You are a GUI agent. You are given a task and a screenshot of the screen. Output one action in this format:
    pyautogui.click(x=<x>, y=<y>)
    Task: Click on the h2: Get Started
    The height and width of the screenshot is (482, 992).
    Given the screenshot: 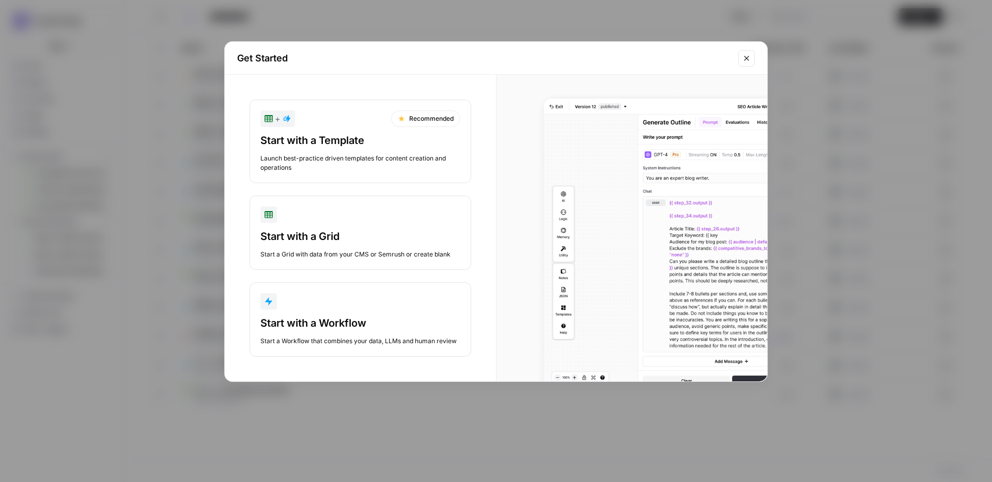 What is the action you would take?
    pyautogui.click(x=484, y=58)
    